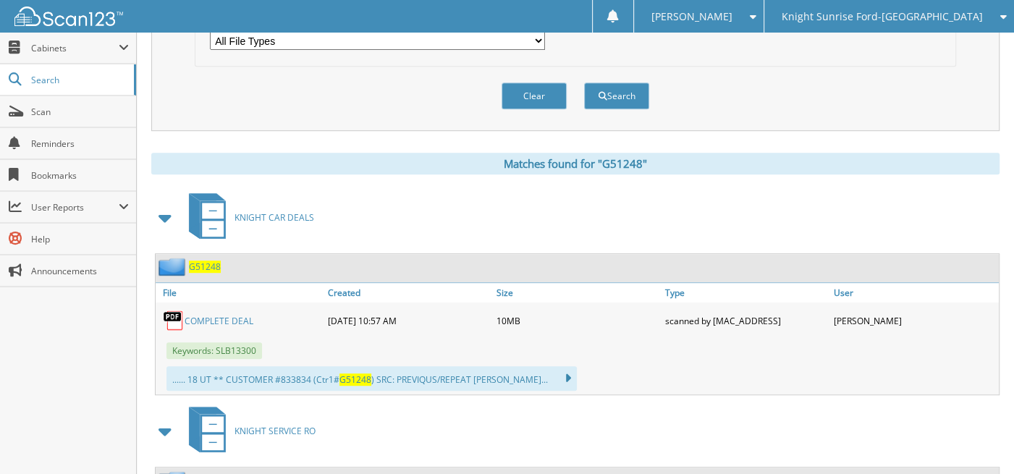 The image size is (1014, 474). Describe the element at coordinates (616, 96) in the screenshot. I see `button: Search` at that location.